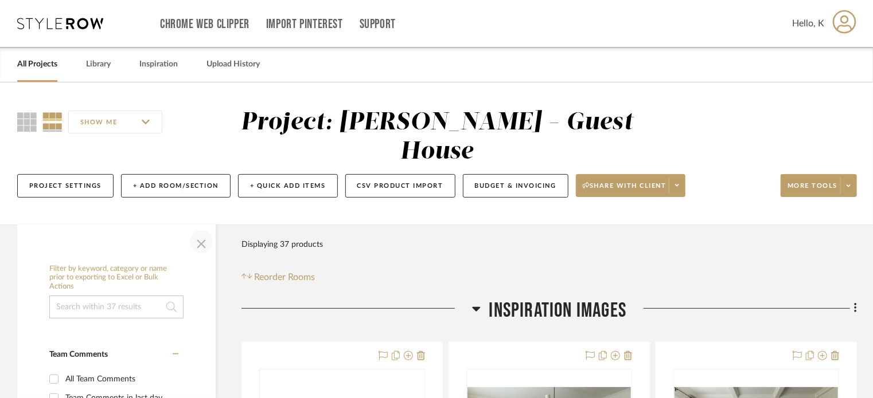  I want to click on span: Inspiration Images, so click(558, 311).